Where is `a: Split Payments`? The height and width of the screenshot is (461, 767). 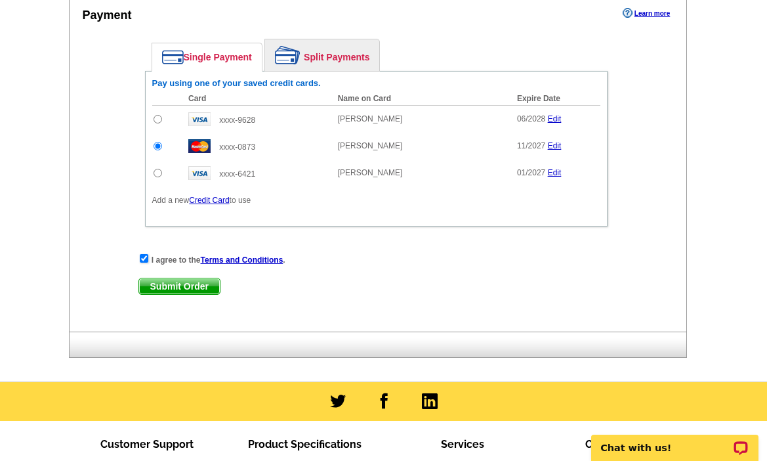 a: Split Payments is located at coordinates (322, 55).